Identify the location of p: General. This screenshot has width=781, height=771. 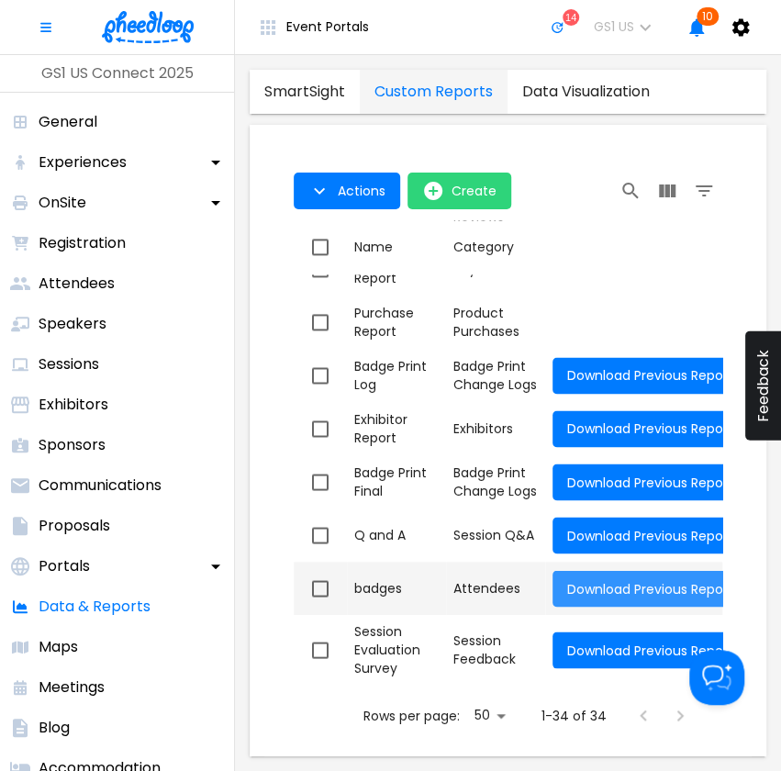
(68, 122).